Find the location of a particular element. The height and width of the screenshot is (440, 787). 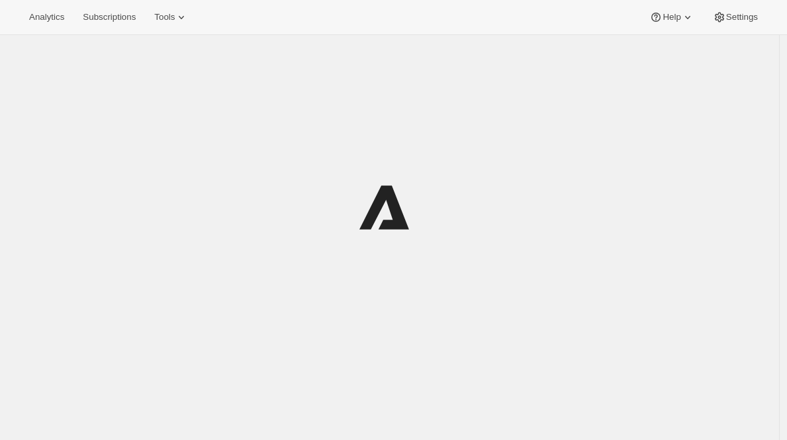

span: Settings is located at coordinates (742, 17).